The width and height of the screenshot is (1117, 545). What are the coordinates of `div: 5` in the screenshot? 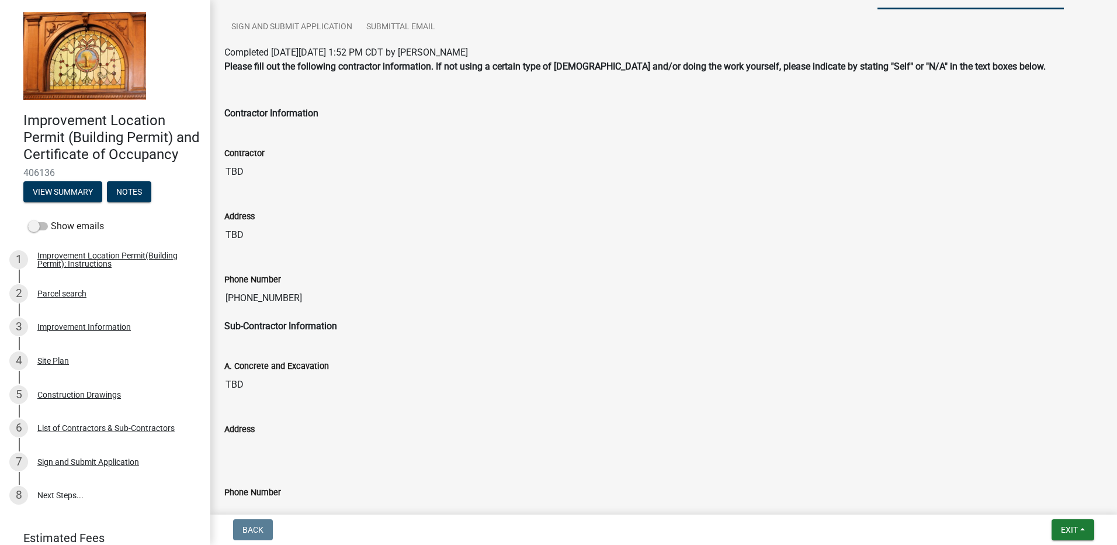 It's located at (19, 394).